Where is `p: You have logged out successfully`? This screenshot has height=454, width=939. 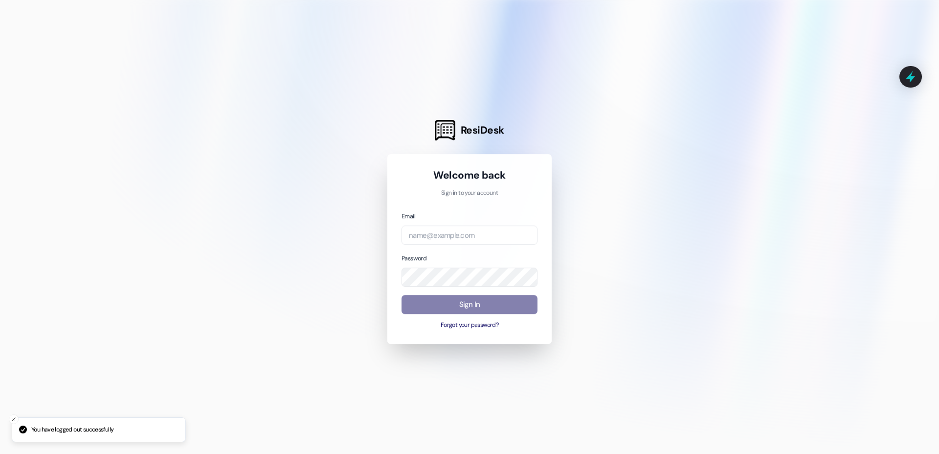 p: You have logged out successfully is located at coordinates (72, 430).